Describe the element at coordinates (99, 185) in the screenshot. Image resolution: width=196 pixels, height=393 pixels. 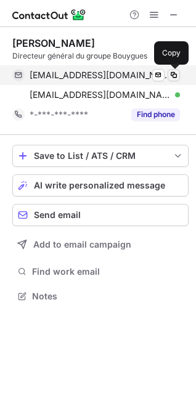
I see `span: AI write personalized message` at that location.